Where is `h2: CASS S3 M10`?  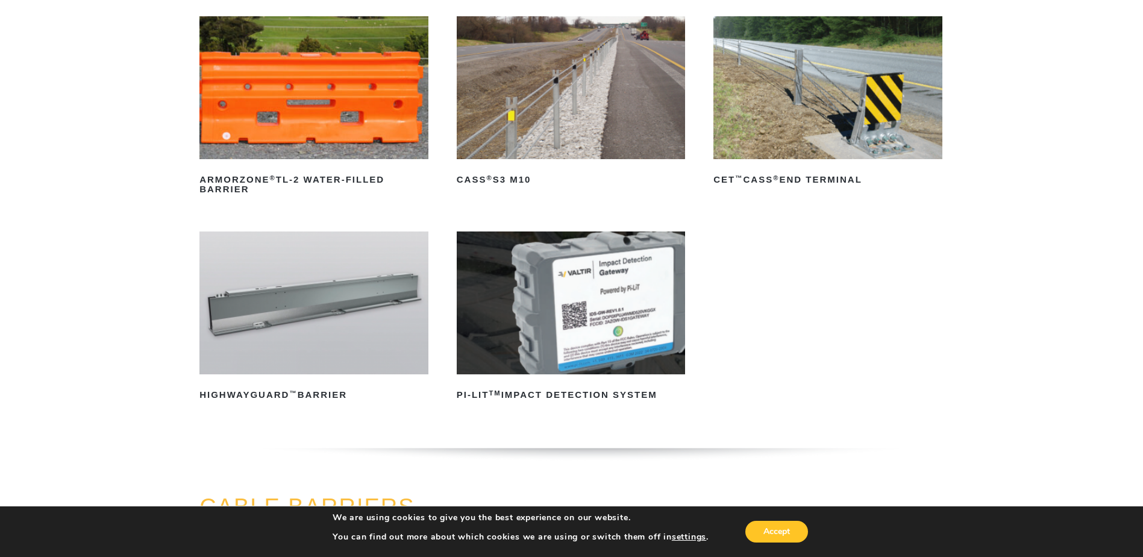 h2: CASS S3 M10 is located at coordinates (571, 180).